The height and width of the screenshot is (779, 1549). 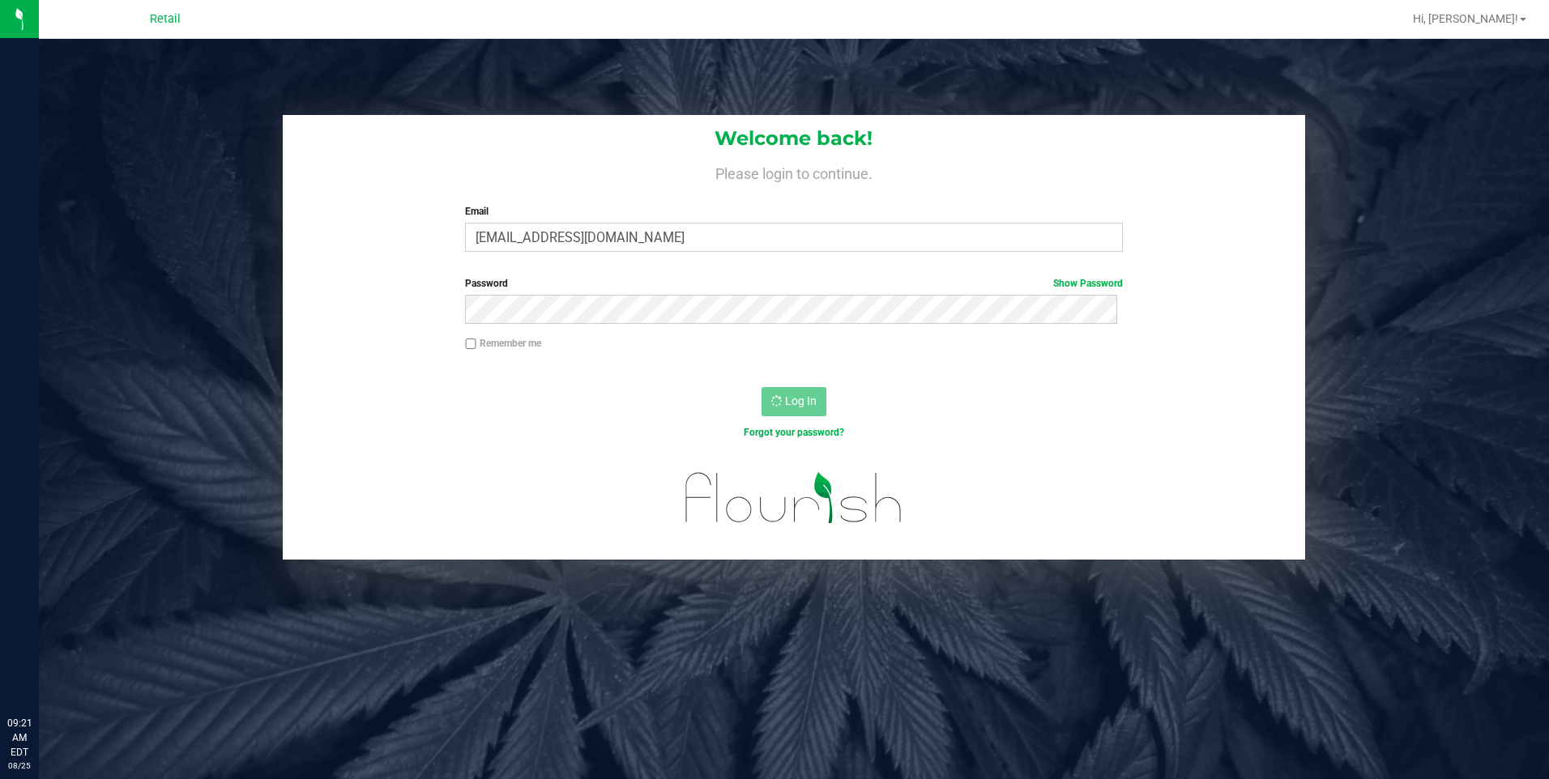 I want to click on input: Remember me, so click(x=471, y=344).